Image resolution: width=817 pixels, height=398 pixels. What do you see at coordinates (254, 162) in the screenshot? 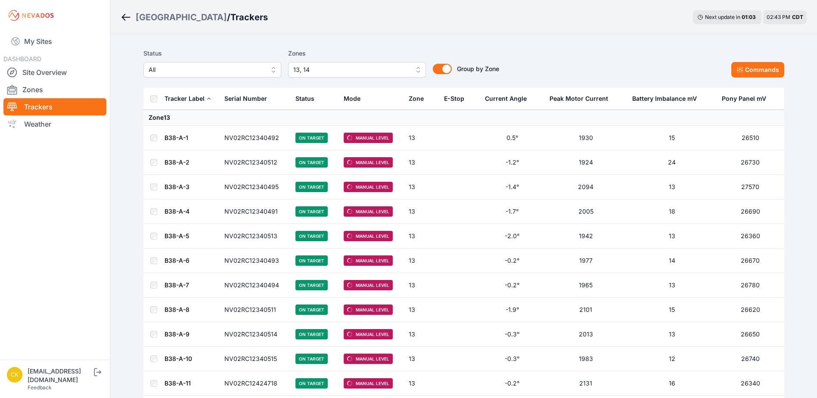
I see `td: NV02RC12340512` at bounding box center [254, 162].